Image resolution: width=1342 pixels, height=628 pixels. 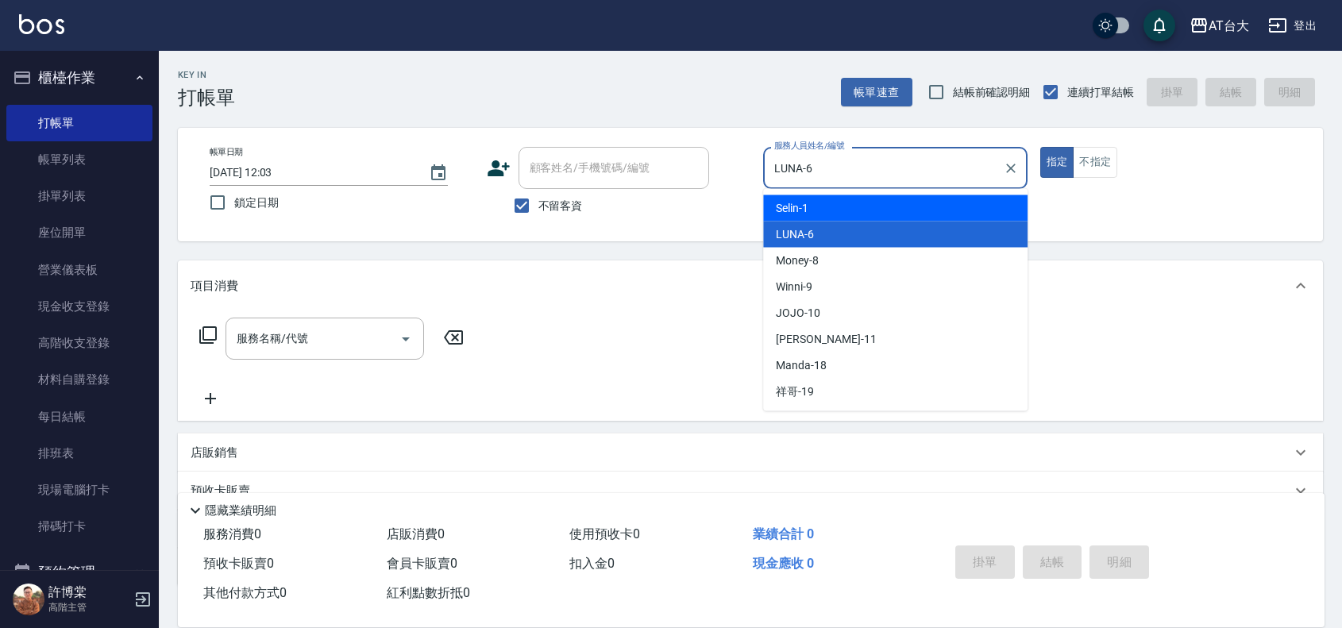 What do you see at coordinates (422, 563) in the screenshot?
I see `span: 會員卡販賣 0` at bounding box center [422, 563].